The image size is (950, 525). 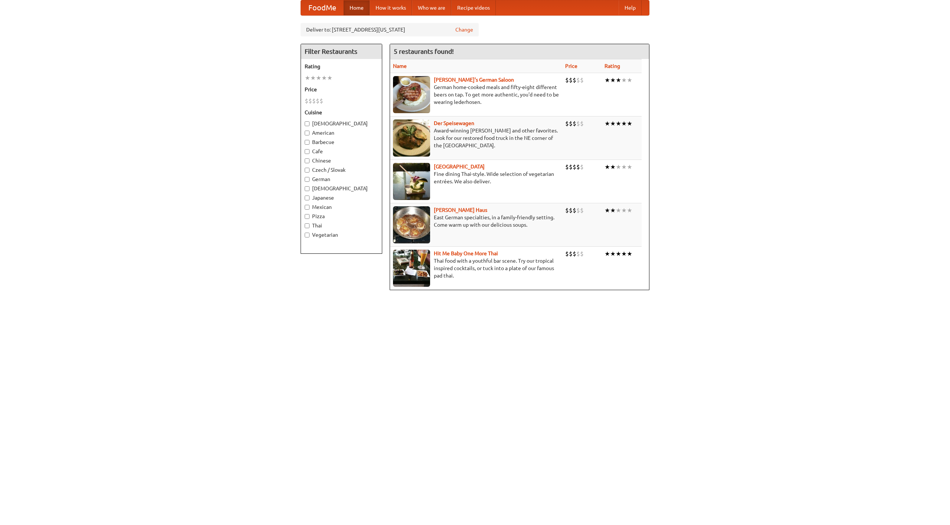 What do you see at coordinates (307, 216) in the screenshot?
I see `input: Pizza` at bounding box center [307, 216].